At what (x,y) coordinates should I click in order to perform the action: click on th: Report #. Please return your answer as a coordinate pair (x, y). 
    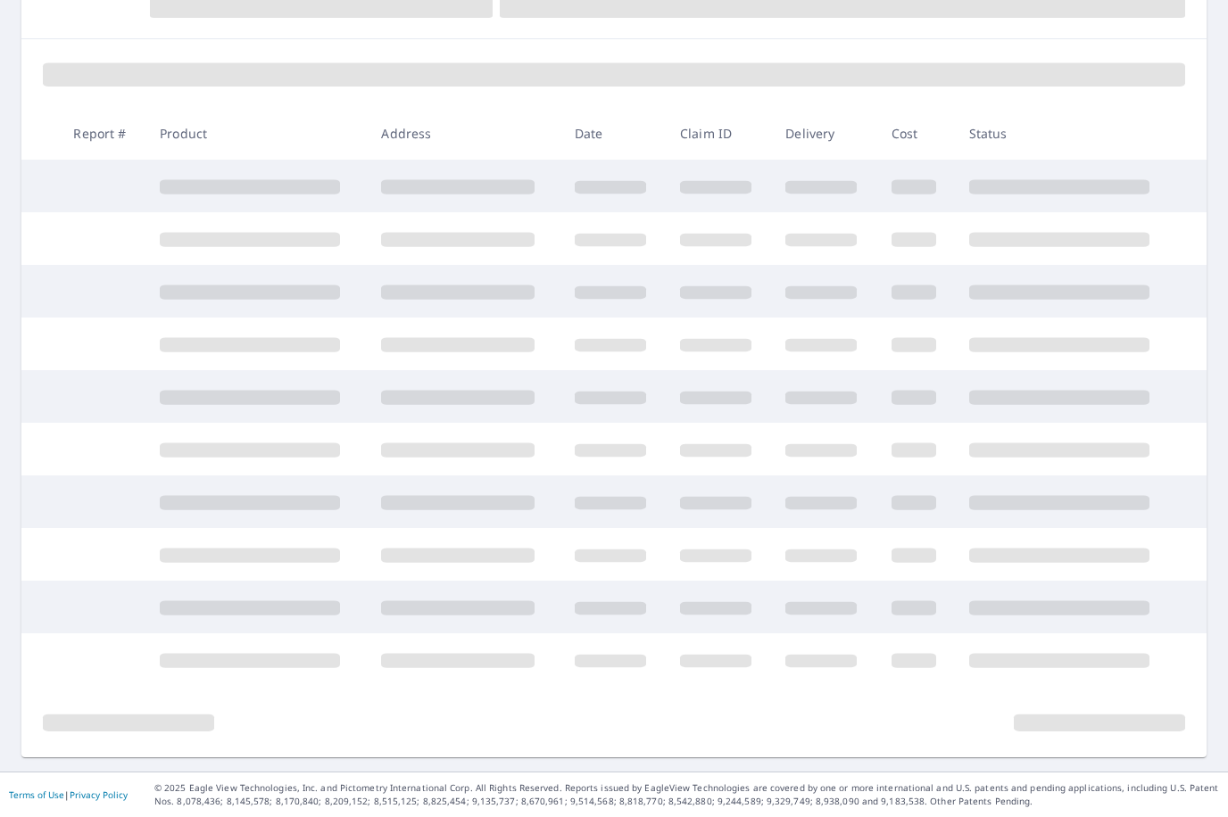
    Looking at the image, I should click on (102, 133).